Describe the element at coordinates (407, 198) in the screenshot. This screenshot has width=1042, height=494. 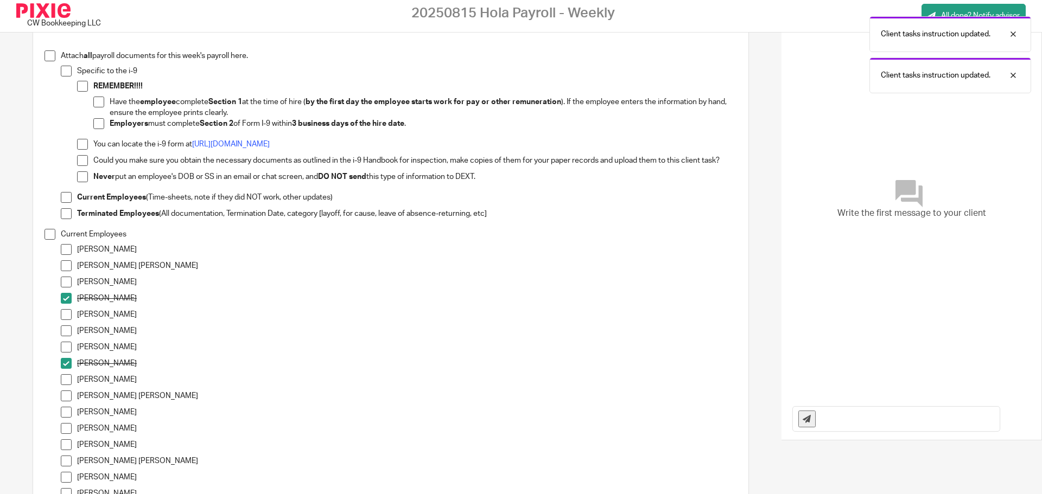
I see `p: (Time-sheets, note if they did NOT work, other updates)` at that location.